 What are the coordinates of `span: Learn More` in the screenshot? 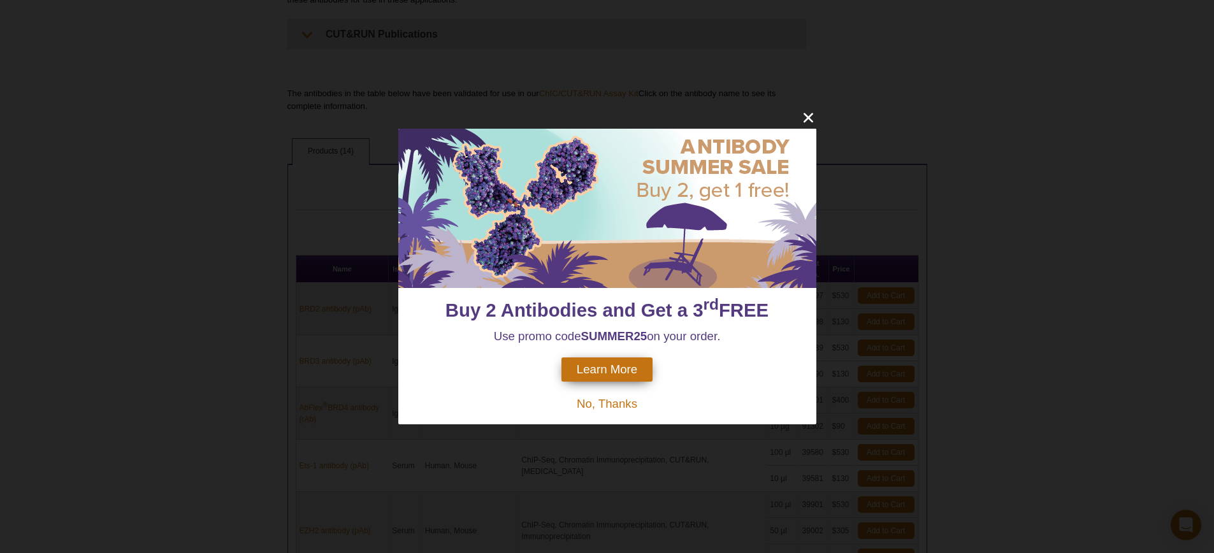 It's located at (607, 370).